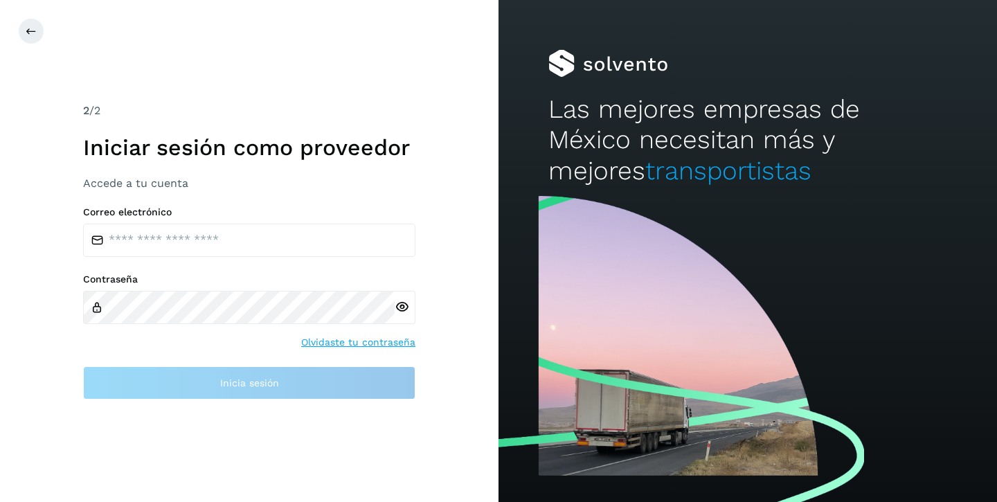 This screenshot has height=502, width=997. What do you see at coordinates (249, 383) in the screenshot?
I see `button: Inicia sesión` at bounding box center [249, 383].